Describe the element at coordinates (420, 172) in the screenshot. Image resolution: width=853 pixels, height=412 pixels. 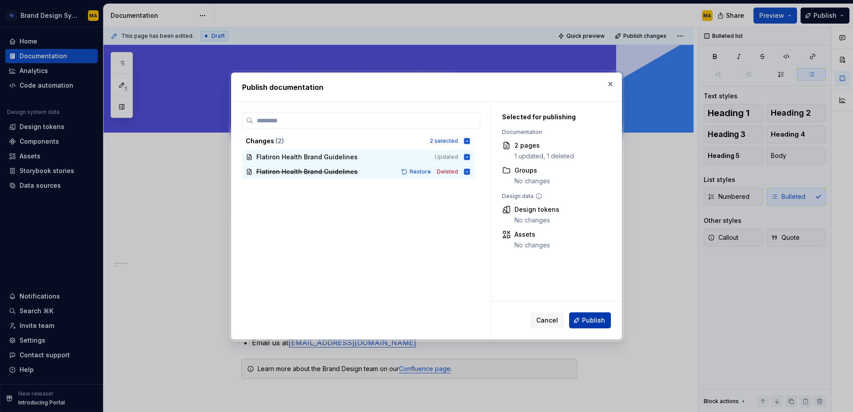
I see `span: Restore` at that location.